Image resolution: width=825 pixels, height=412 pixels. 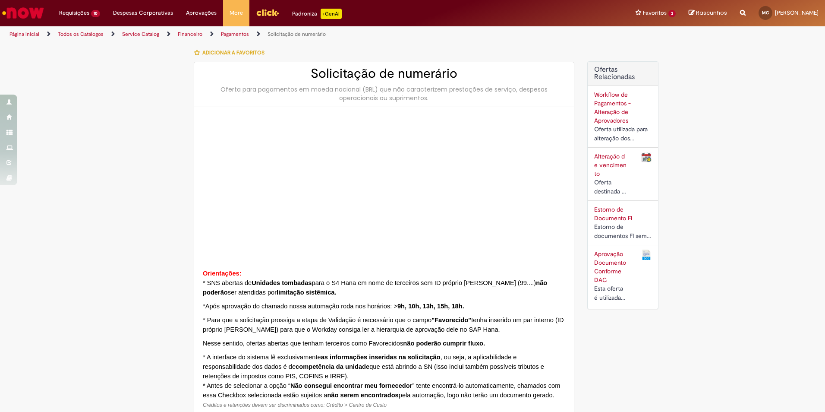 I want to click on h2: Ofertas Relacionadas, so click(x=623, y=73).